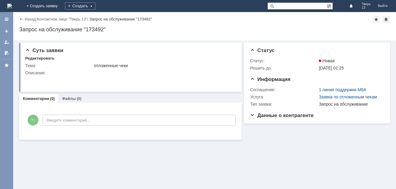  What do you see at coordinates (327, 61) in the screenshot?
I see `span: Новая` at bounding box center [327, 61].